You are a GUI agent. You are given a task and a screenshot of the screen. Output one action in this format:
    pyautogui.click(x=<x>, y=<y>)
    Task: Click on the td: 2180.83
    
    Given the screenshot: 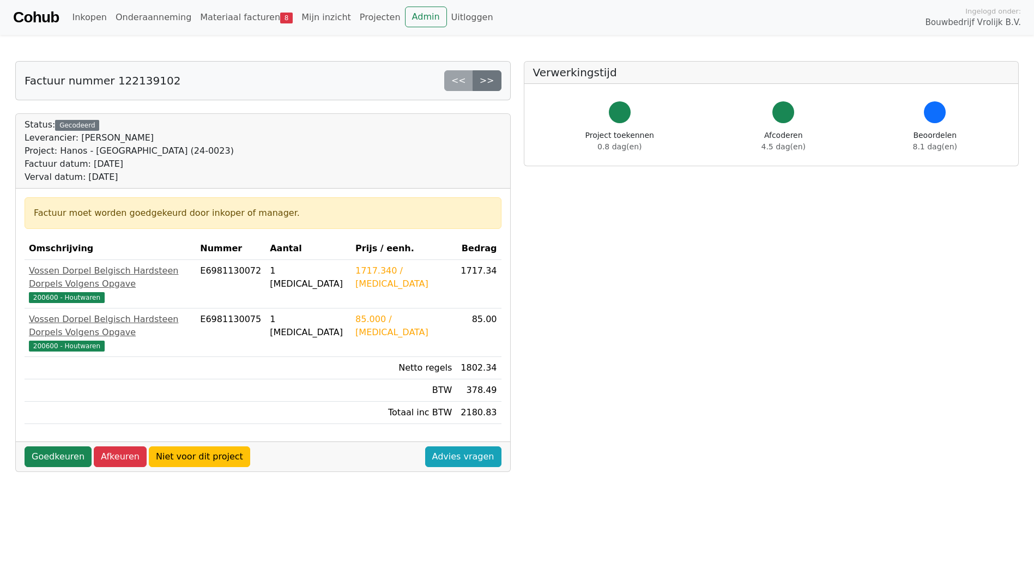 What is the action you would take?
    pyautogui.click(x=479, y=413)
    